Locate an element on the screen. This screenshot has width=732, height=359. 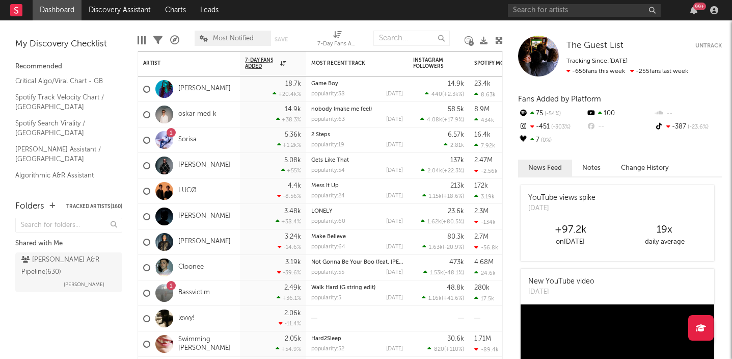
div: +20.4k % is located at coordinates (287, 94).